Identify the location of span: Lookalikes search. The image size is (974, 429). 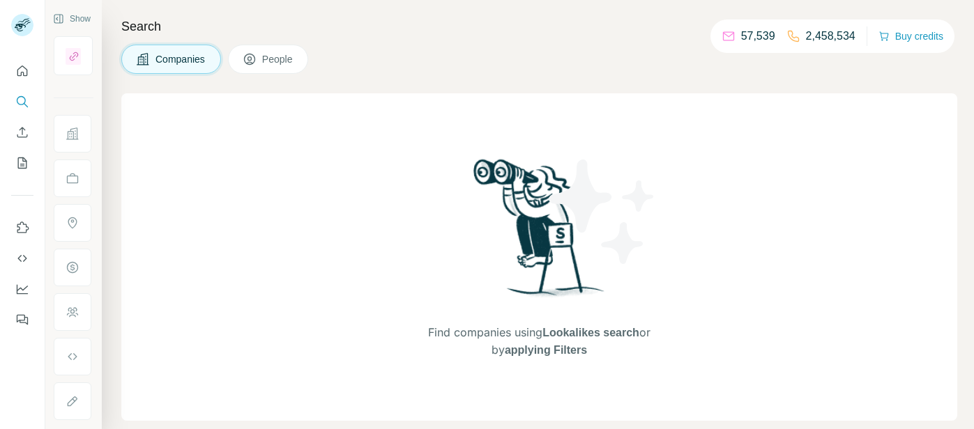
(590, 332).